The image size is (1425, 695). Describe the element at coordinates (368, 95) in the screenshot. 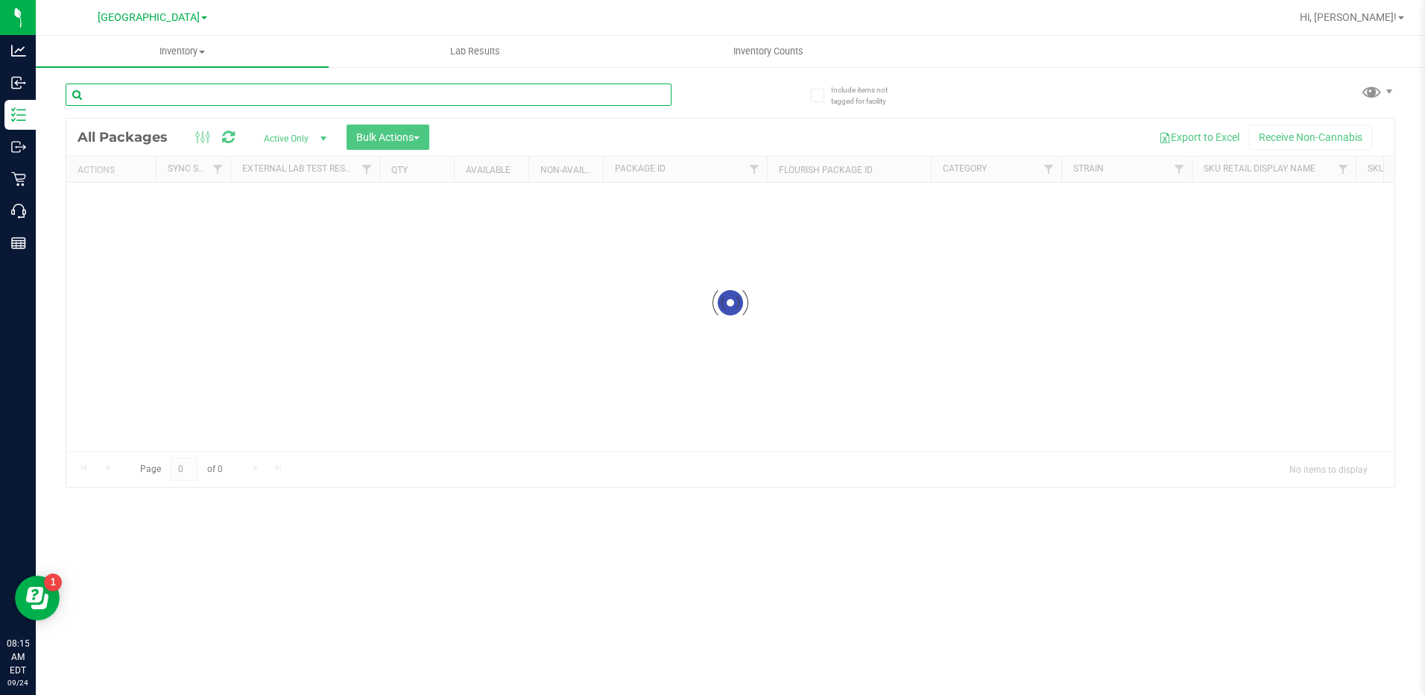

I see `input: Search Package ID, Item Name, SKU, Lot or Part Number...` at that location.